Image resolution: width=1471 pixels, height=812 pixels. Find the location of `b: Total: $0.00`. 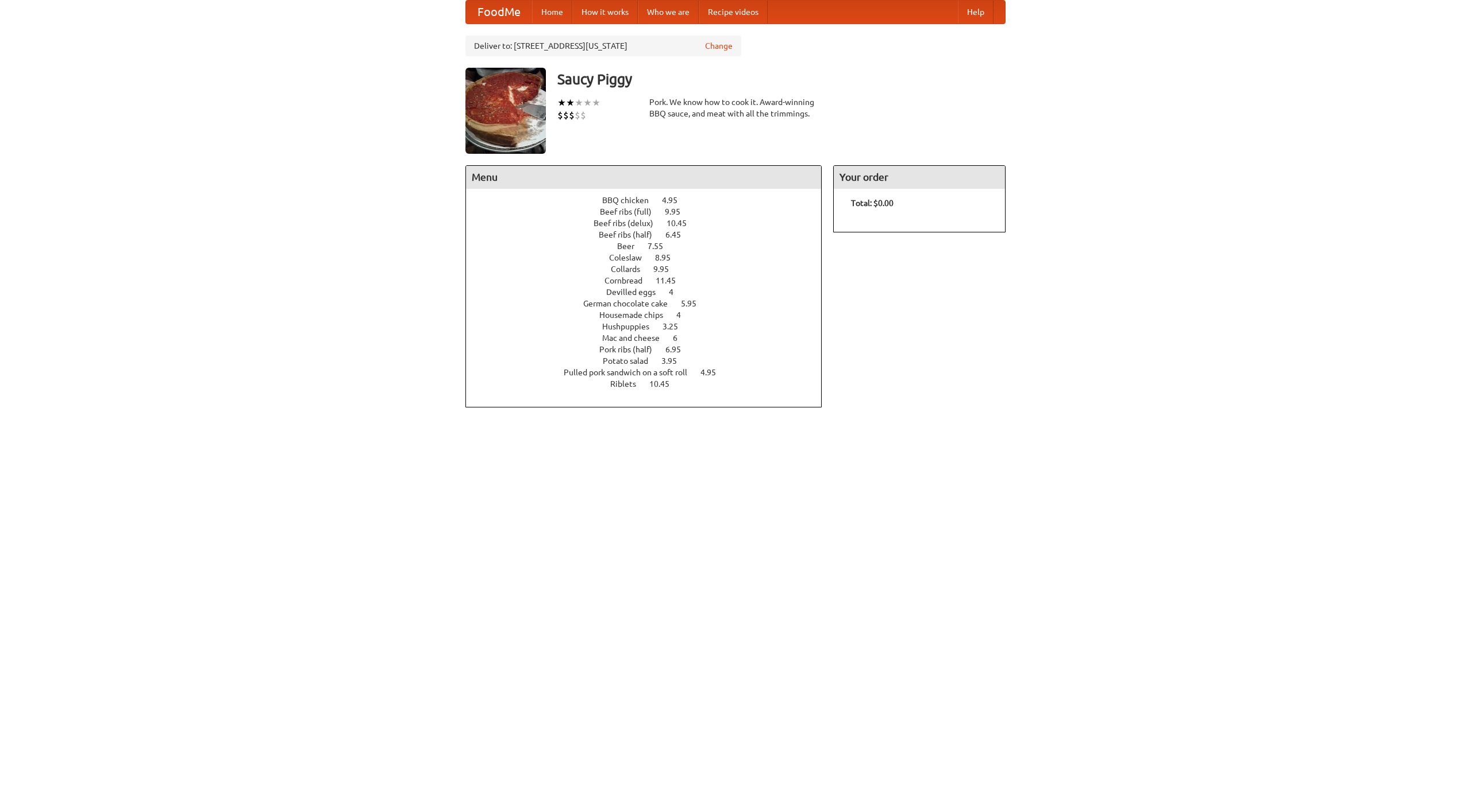

b: Total: $0.00 is located at coordinates (872, 203).